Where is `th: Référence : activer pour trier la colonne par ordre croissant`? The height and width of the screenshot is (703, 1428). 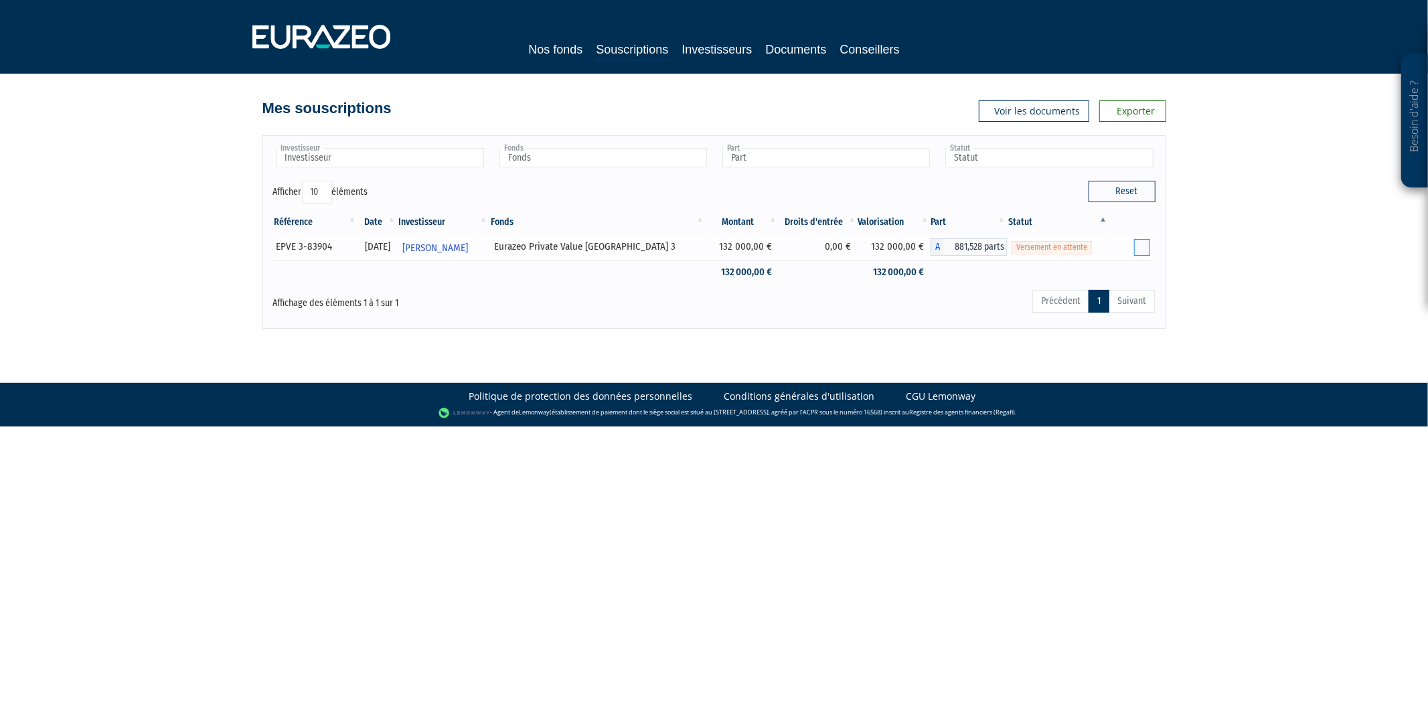
th: Référence : activer pour trier la colonne par ordre croissant is located at coordinates (315, 222).